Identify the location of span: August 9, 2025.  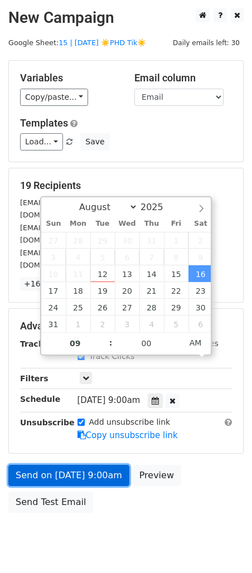
(201, 257).